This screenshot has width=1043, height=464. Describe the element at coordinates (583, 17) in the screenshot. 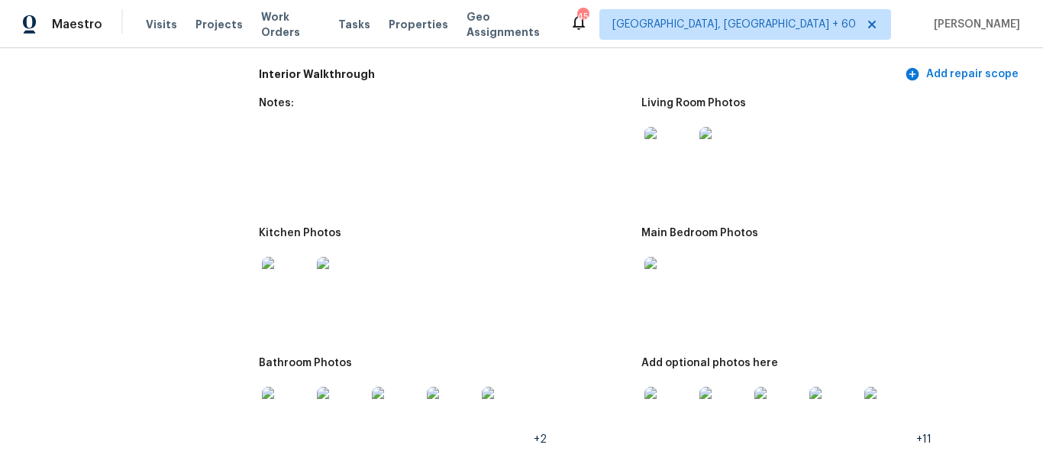

I see `div: 451` at that location.